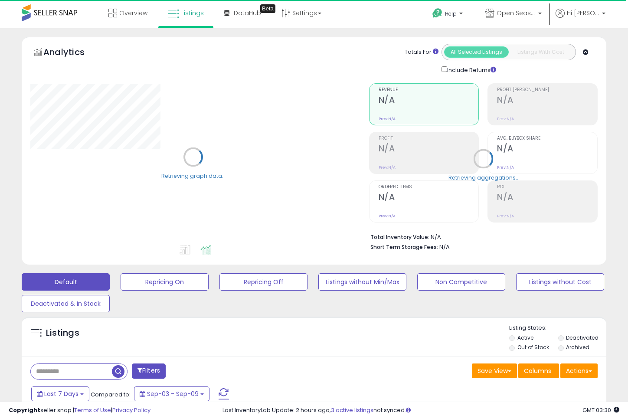 This screenshot has height=419, width=628. I want to click on div: Retrieving graph data.., so click(193, 176).